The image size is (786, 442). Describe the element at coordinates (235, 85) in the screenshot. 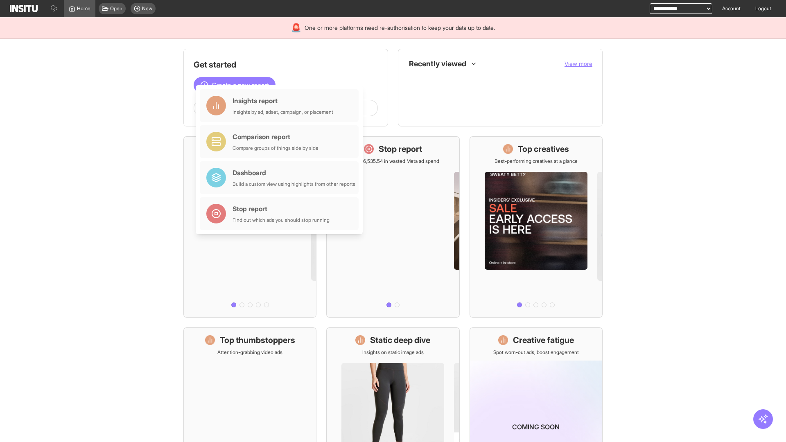

I see `button: Create a new report` at that location.